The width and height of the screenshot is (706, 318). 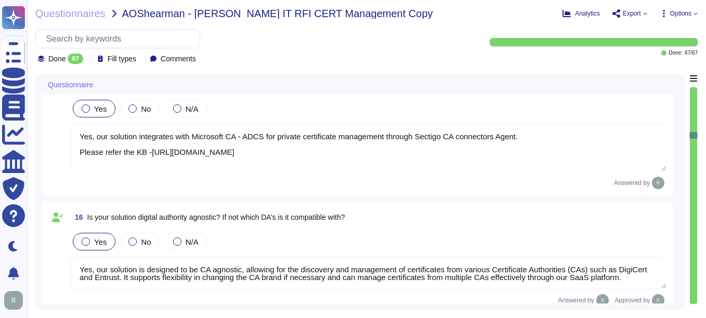 What do you see at coordinates (70, 14) in the screenshot?
I see `span: Questionnaires` at bounding box center [70, 14].